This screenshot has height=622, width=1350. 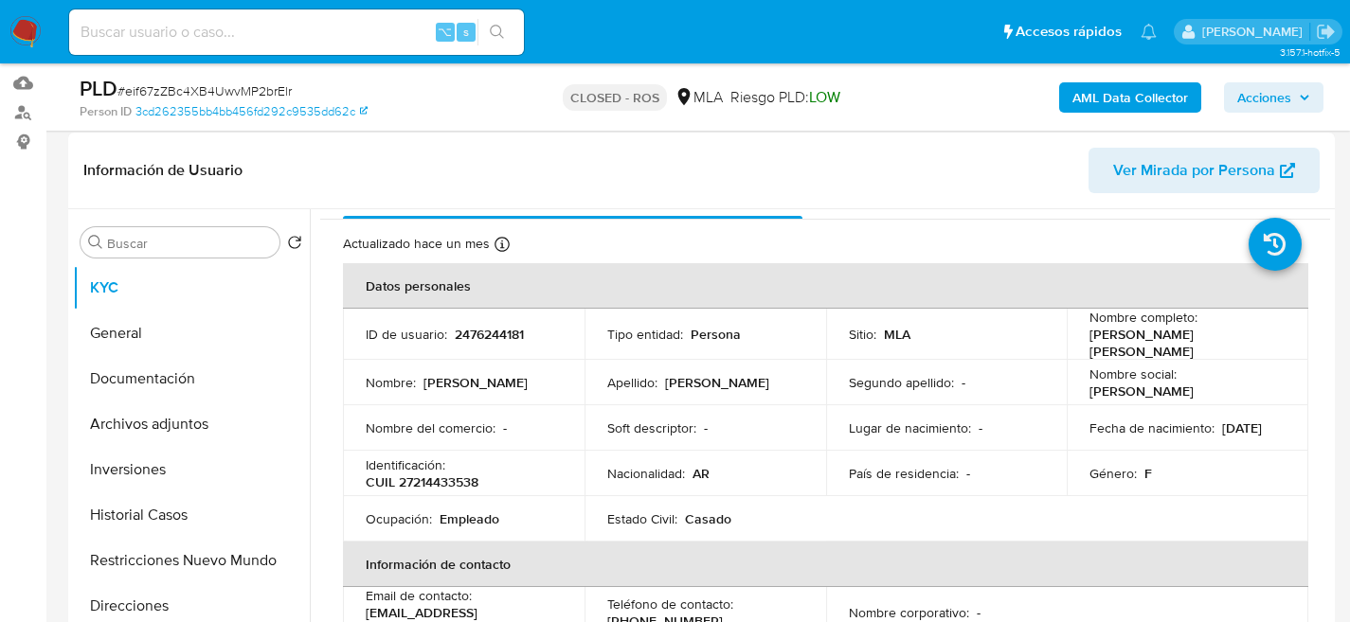 What do you see at coordinates (1152, 428) in the screenshot?
I see `p: Fecha de nacimiento :` at bounding box center [1152, 428].